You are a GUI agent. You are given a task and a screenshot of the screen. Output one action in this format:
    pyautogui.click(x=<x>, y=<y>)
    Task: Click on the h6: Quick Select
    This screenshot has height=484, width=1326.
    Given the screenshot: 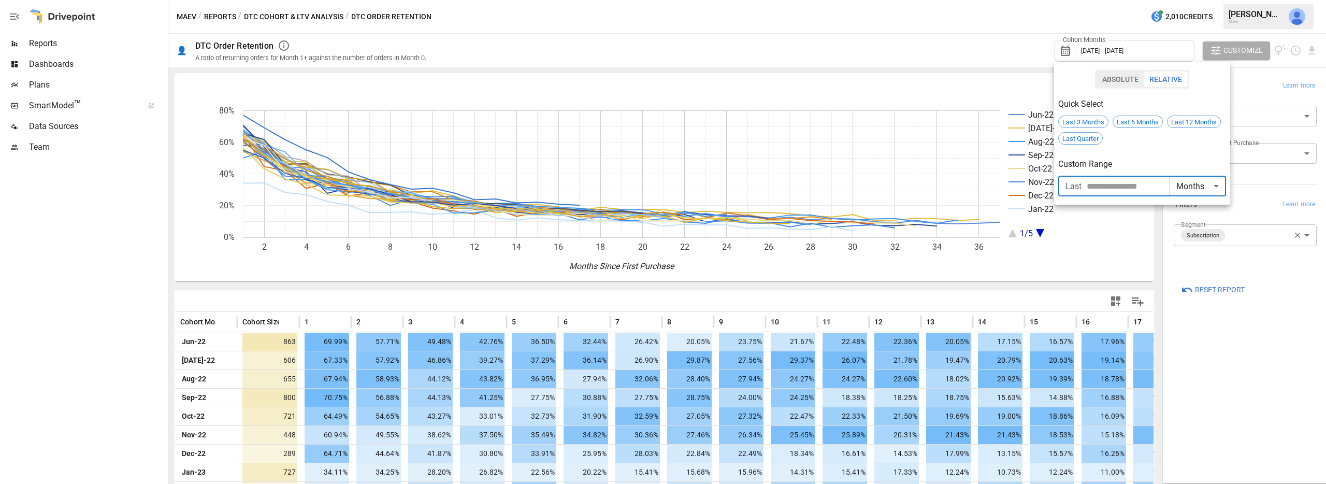 What is the action you would take?
    pyautogui.click(x=1142, y=104)
    